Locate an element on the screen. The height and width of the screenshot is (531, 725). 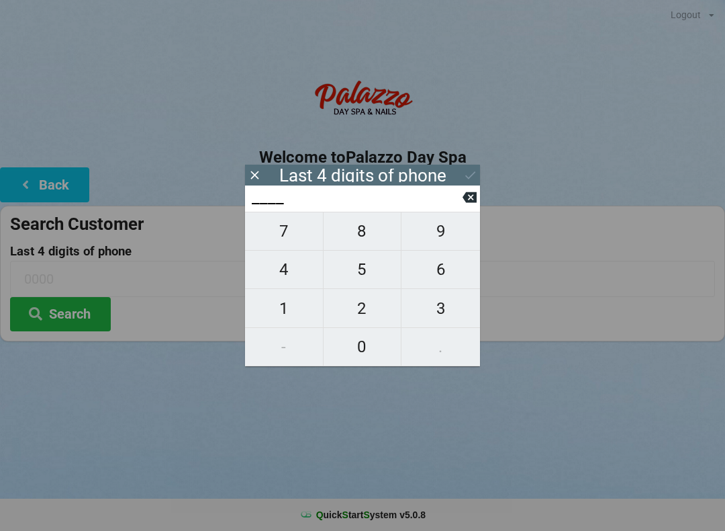
span: 0 is located at coordinates (363, 347).